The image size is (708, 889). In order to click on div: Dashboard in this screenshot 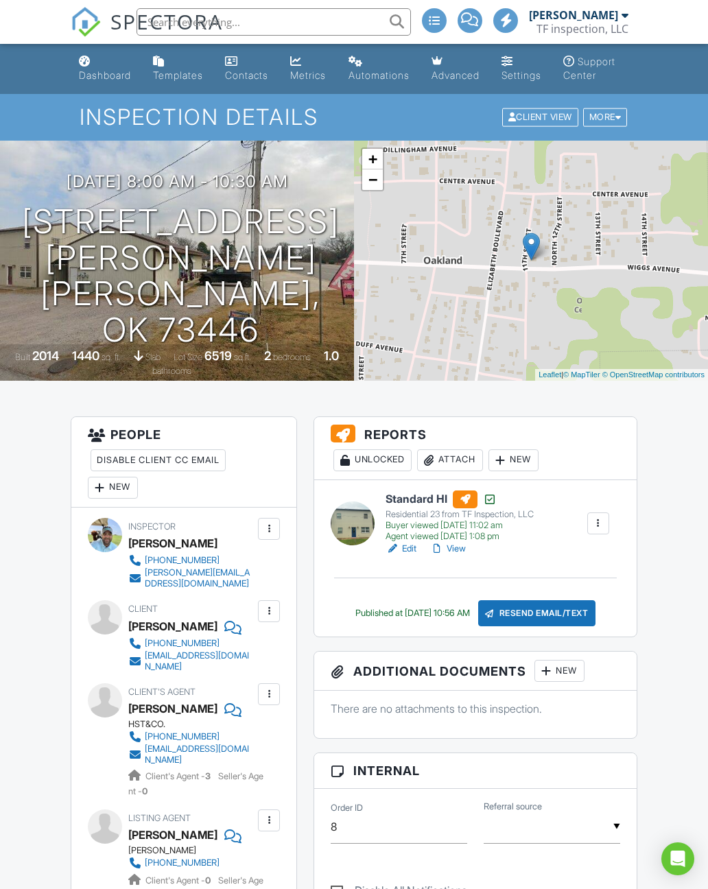, I will do `click(105, 75)`.